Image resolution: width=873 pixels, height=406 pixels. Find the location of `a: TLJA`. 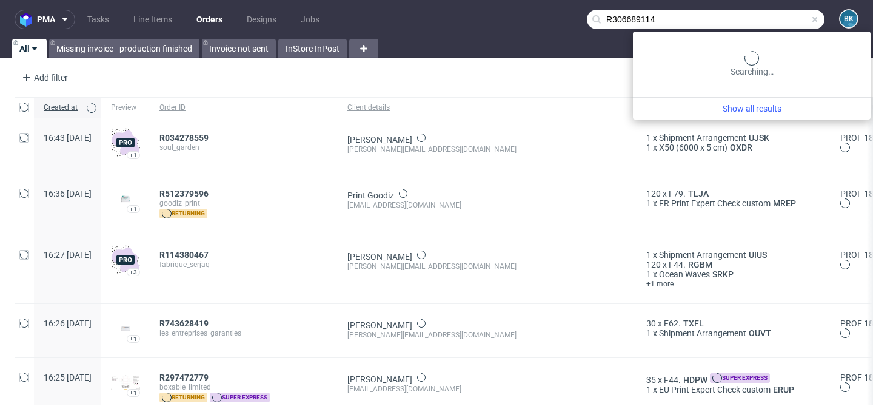

a: TLJA is located at coordinates (698, 193).